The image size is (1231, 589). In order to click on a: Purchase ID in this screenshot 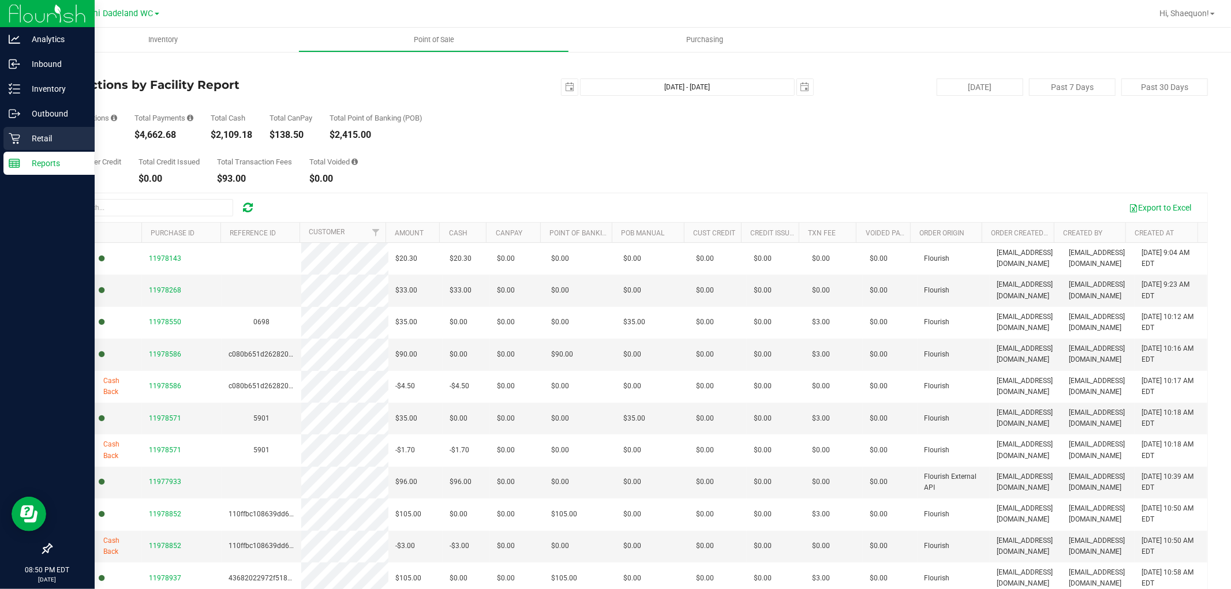, I will do `click(173, 233)`.